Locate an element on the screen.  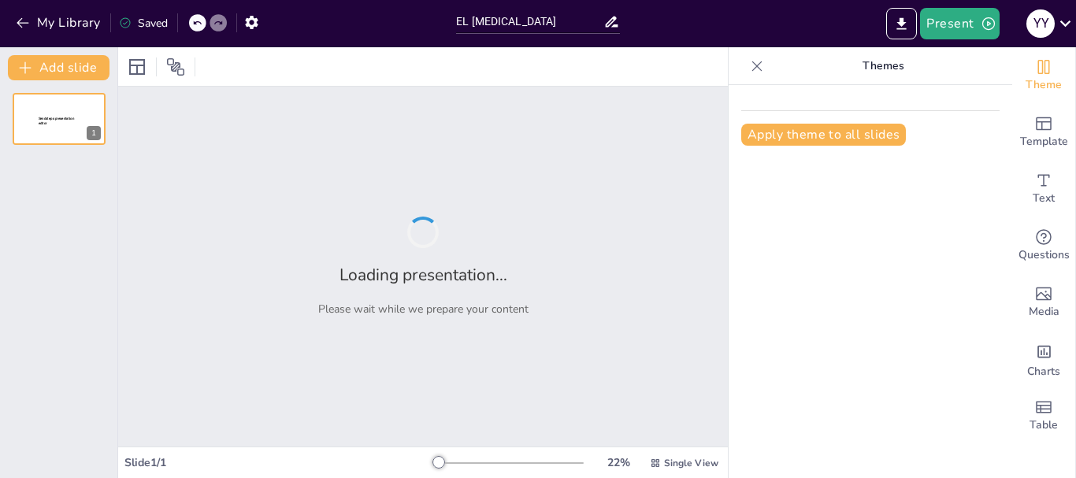
div: Add charts and graphs is located at coordinates (1044, 359).